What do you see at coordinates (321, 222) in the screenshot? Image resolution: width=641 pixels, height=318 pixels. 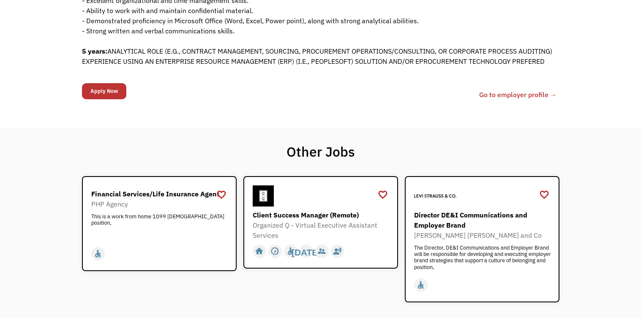 I see `a: Organized Q - Virtual Executive Assistant ServicesClient Success Manager (Remote)Organized Q - Vi...` at bounding box center [321, 222].